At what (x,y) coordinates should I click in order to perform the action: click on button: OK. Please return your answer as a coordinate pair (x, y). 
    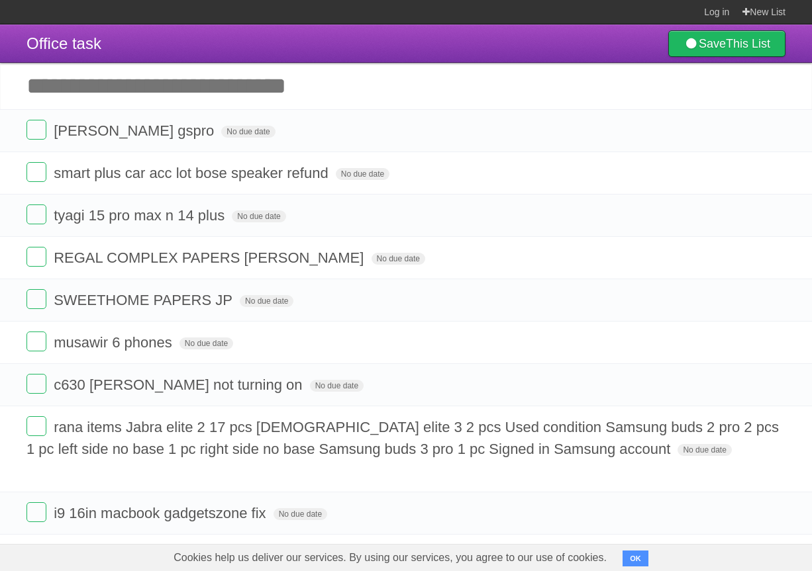
    Looking at the image, I should click on (635, 559).